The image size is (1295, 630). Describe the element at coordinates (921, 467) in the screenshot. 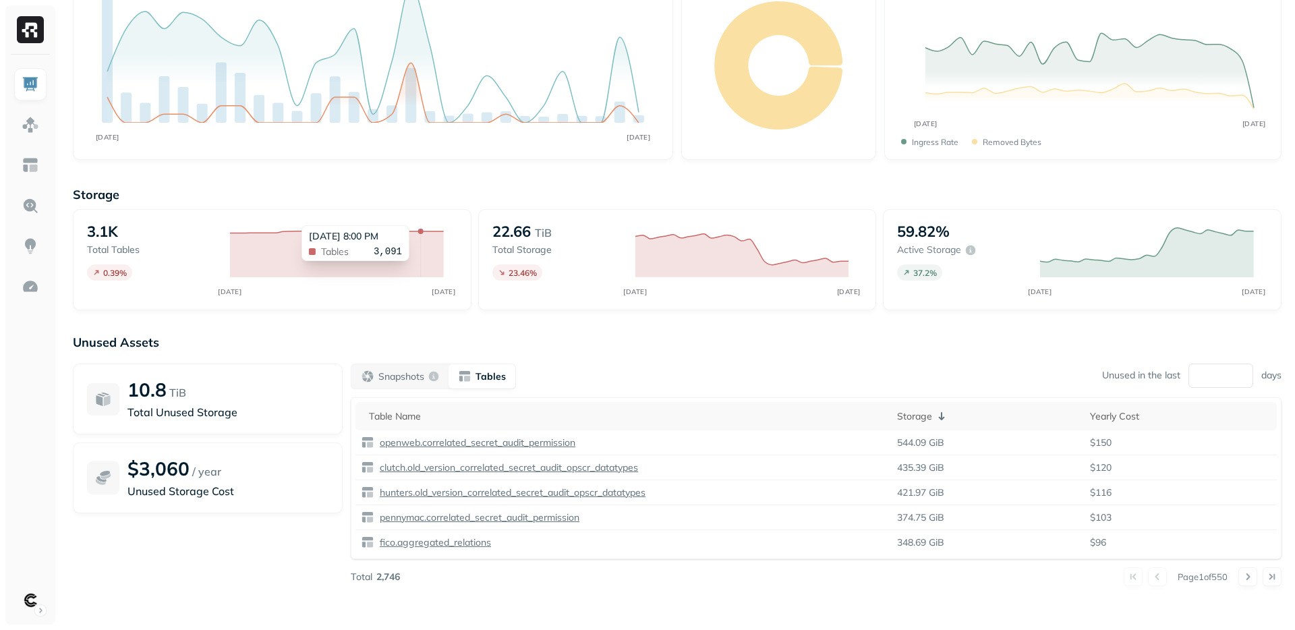

I see `p: 435.39 GiB` at that location.